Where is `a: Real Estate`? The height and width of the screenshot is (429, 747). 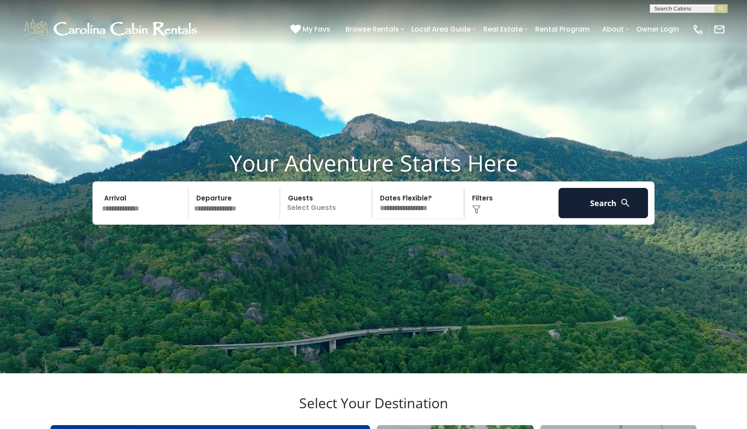 a: Real Estate is located at coordinates (503, 29).